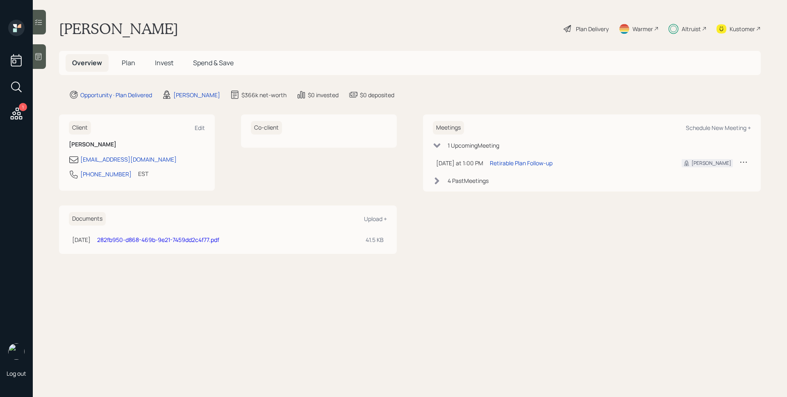  What do you see at coordinates (375, 239) in the screenshot?
I see `div: 41.5 KB` at bounding box center [375, 239].